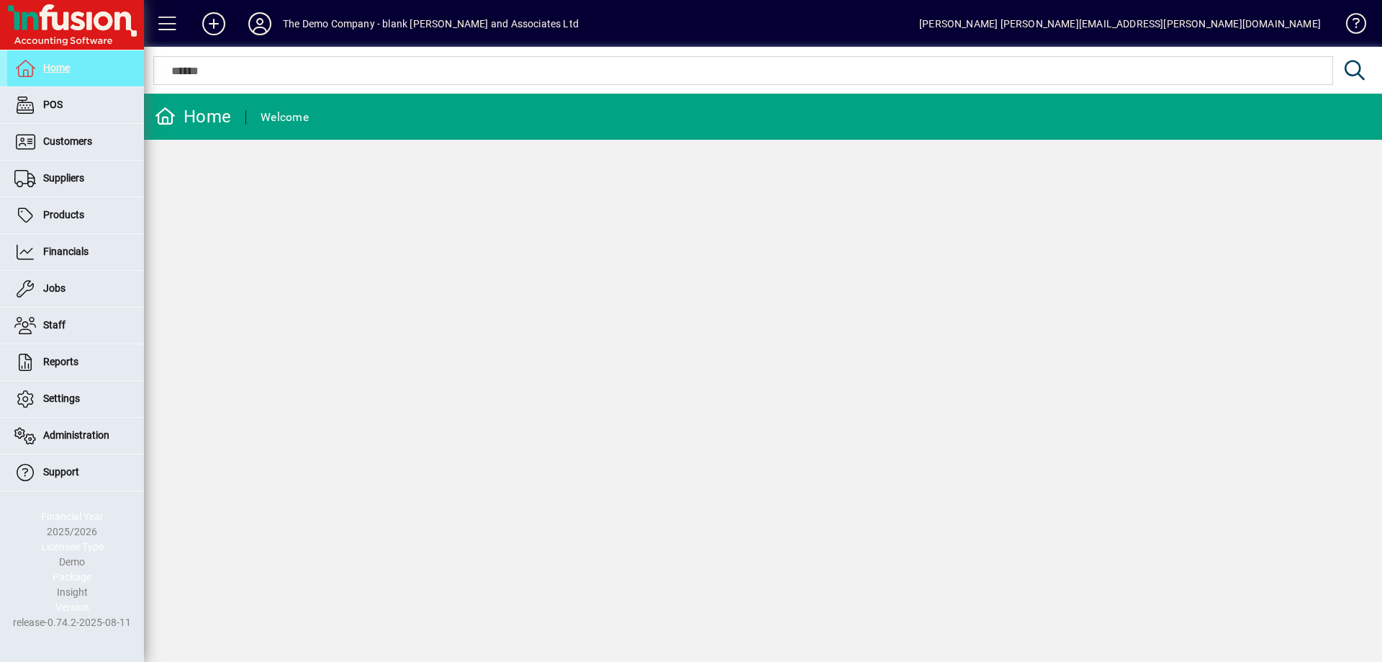 The image size is (1382, 662). What do you see at coordinates (76, 399) in the screenshot?
I see `a: Settings` at bounding box center [76, 399].